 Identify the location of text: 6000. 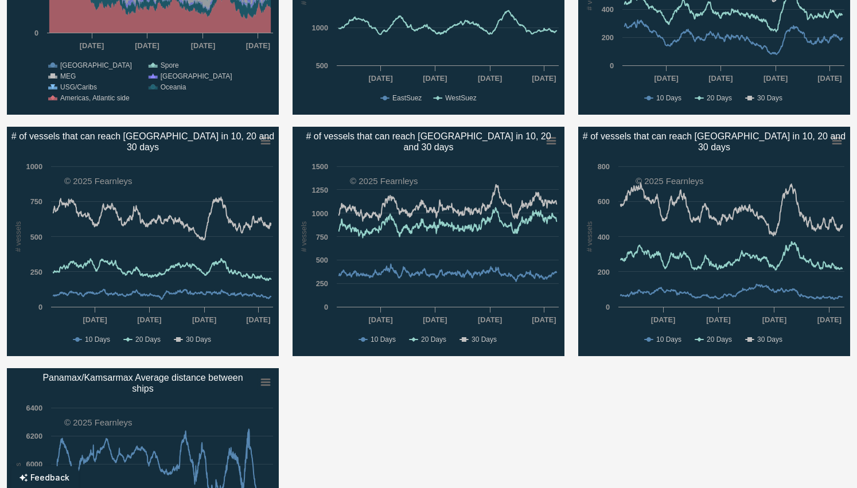
(34, 464).